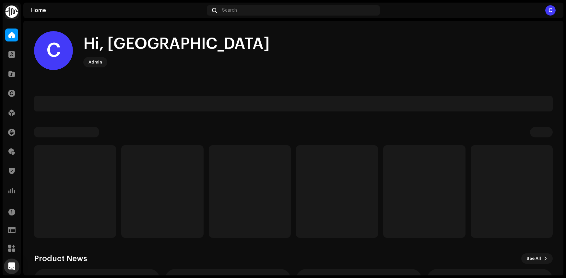 This screenshot has height=278, width=566. I want to click on span: See All, so click(533, 258).